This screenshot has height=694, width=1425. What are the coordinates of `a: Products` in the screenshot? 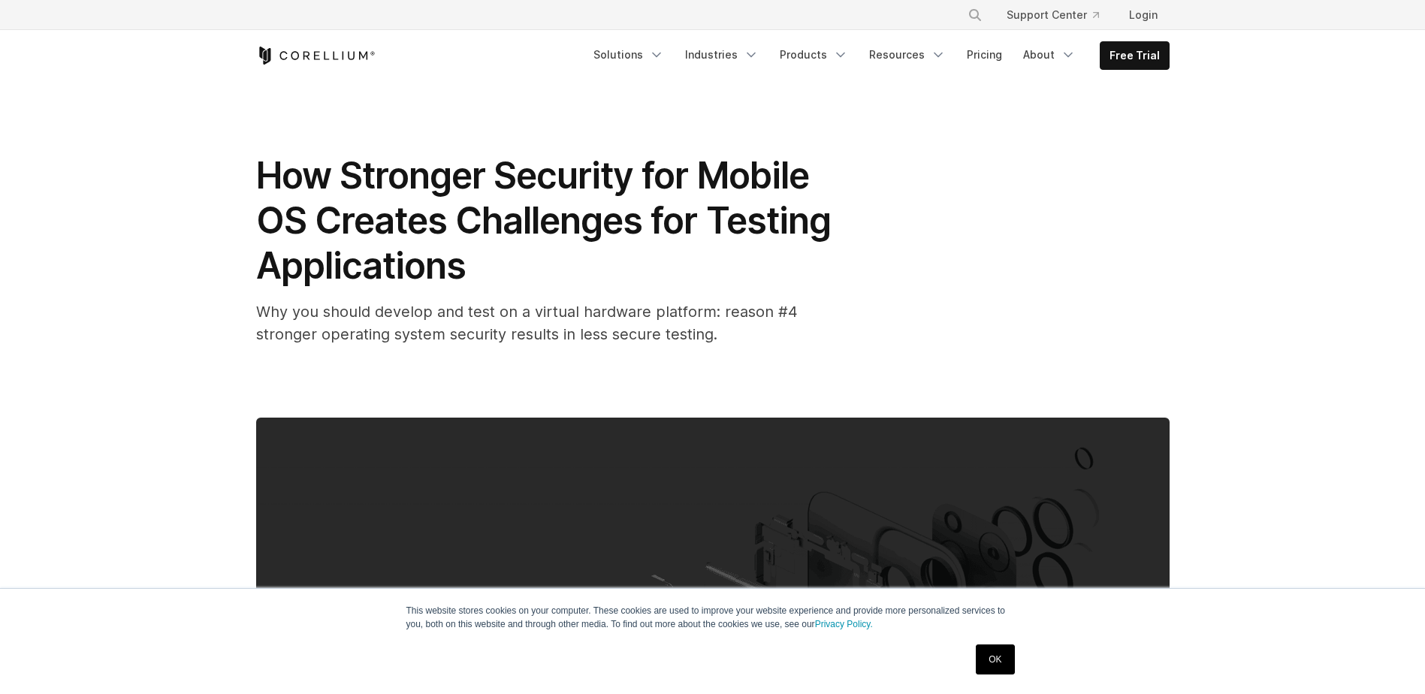 It's located at (814, 55).